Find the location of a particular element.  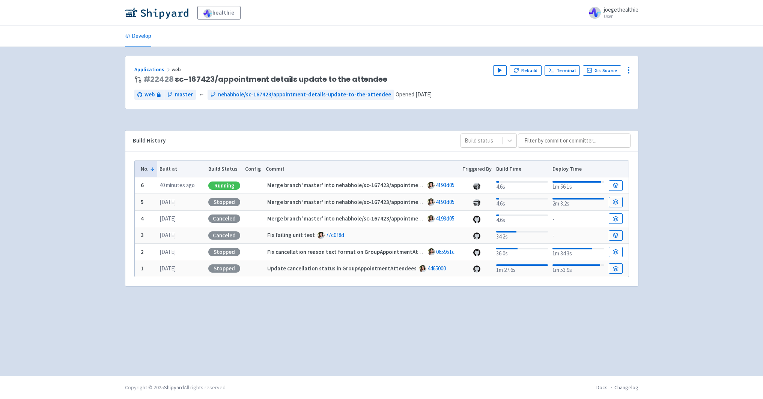

th: Commit is located at coordinates (362, 169).